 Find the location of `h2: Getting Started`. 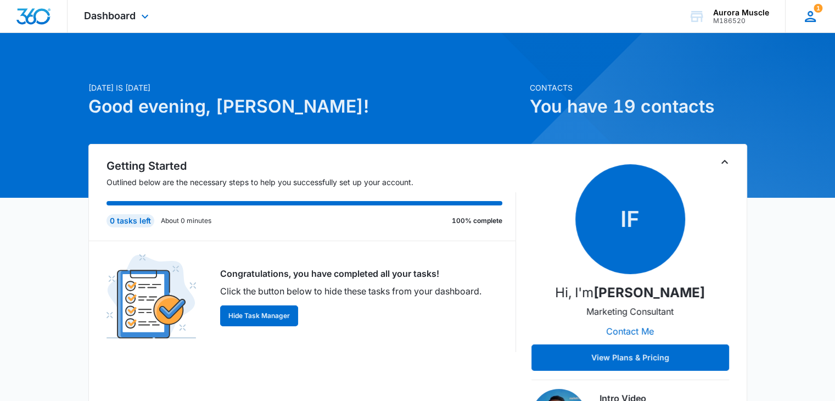

h2: Getting Started is located at coordinates (311, 166).